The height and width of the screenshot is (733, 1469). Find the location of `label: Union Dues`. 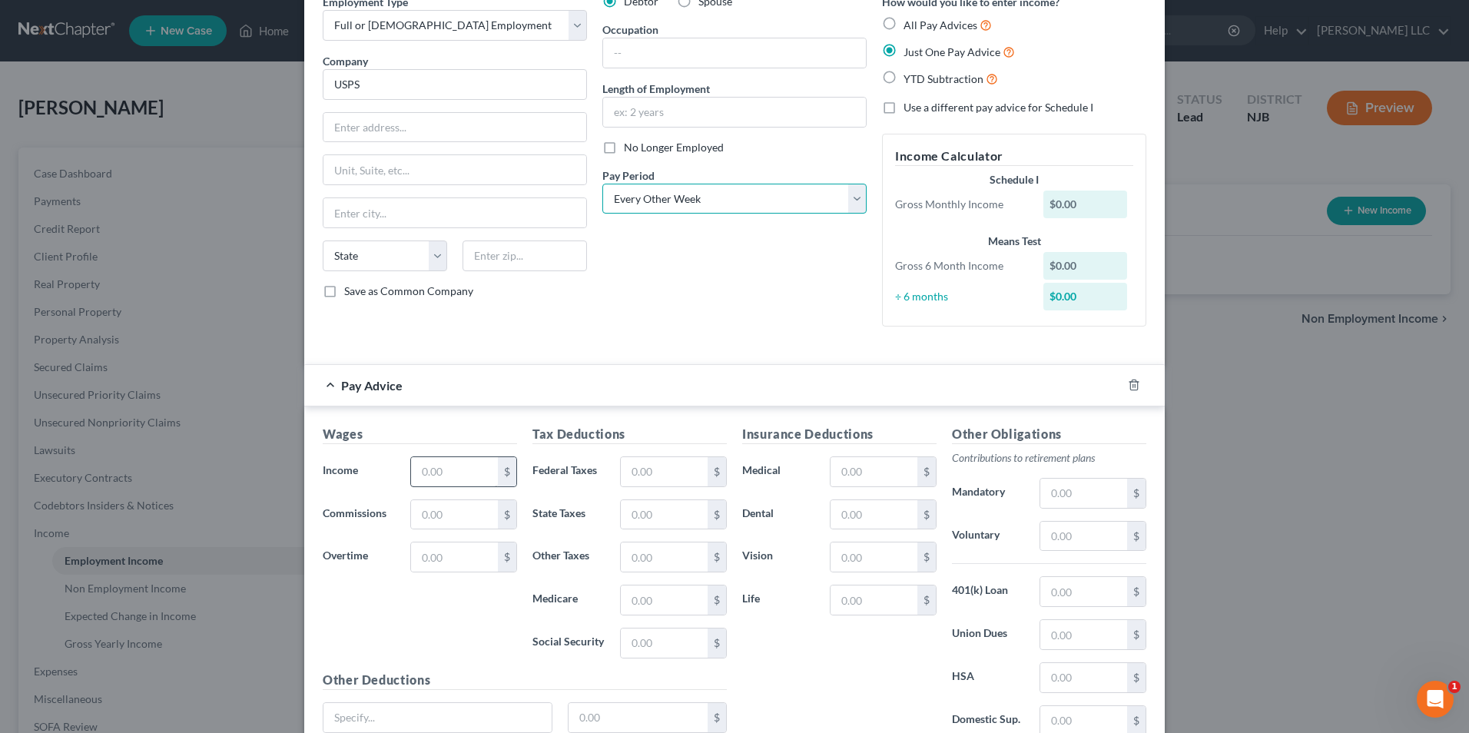

label: Union Dues is located at coordinates (988, 635).